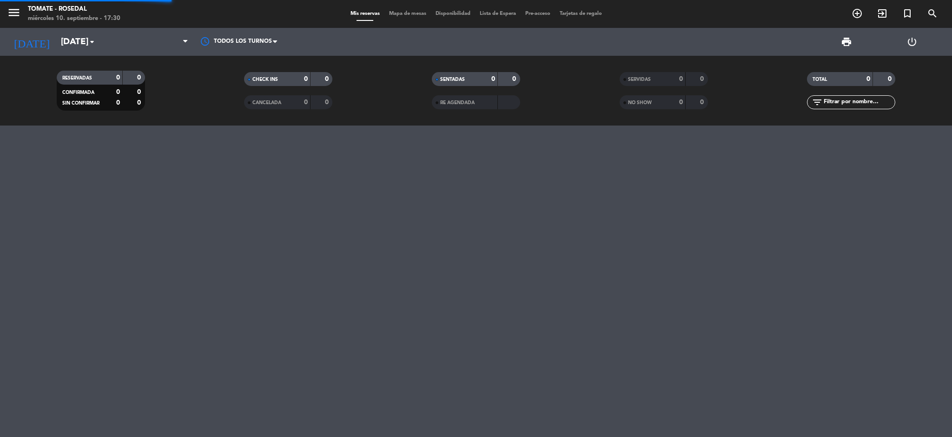 The width and height of the screenshot is (952, 437). I want to click on span: Disponibilidad, so click(453, 13).